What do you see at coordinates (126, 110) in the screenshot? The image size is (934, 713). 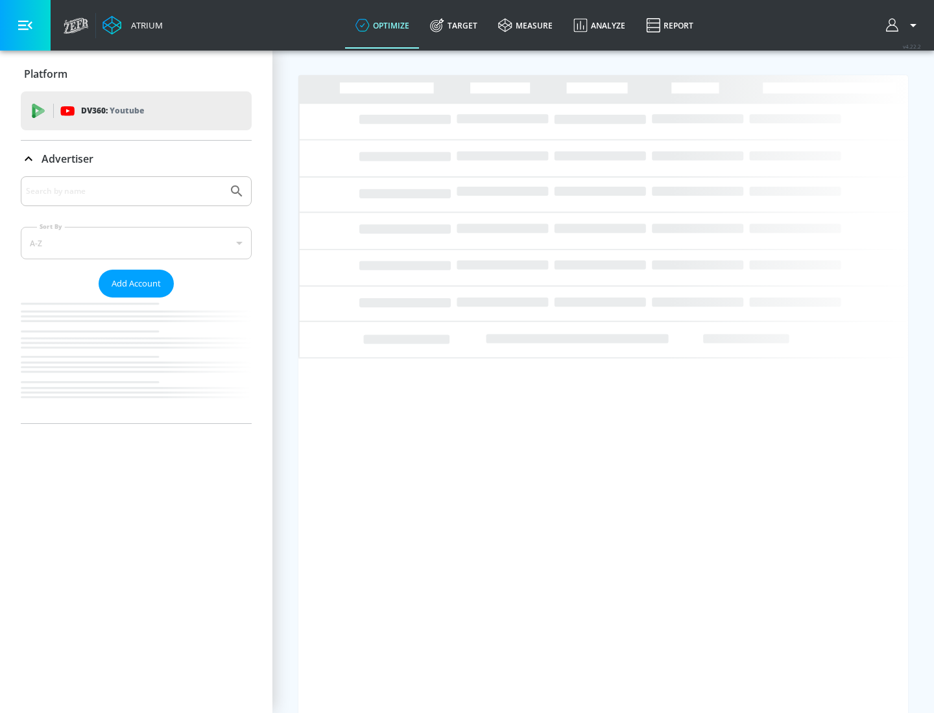 I see `p: Youtube` at bounding box center [126, 110].